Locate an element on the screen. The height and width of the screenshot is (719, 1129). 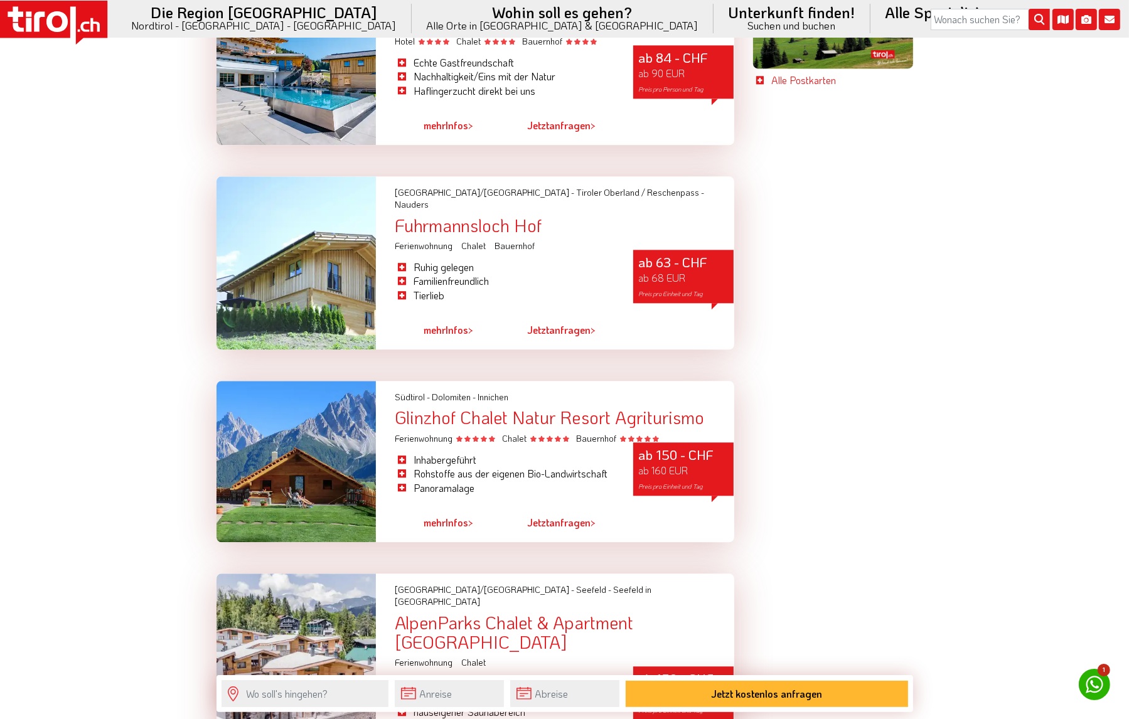
span: 1 is located at coordinates (1104, 670).